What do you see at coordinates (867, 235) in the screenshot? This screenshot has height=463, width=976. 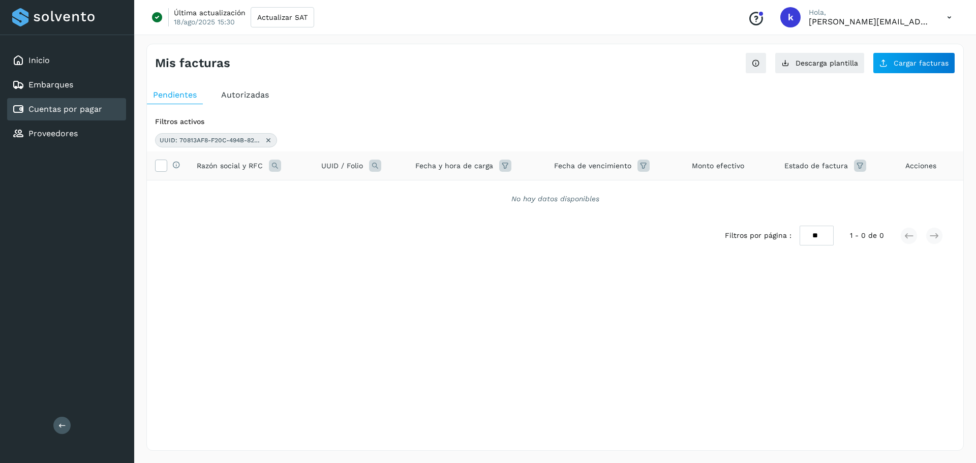 I see `span: 1 - 0 de 0` at bounding box center [867, 235].